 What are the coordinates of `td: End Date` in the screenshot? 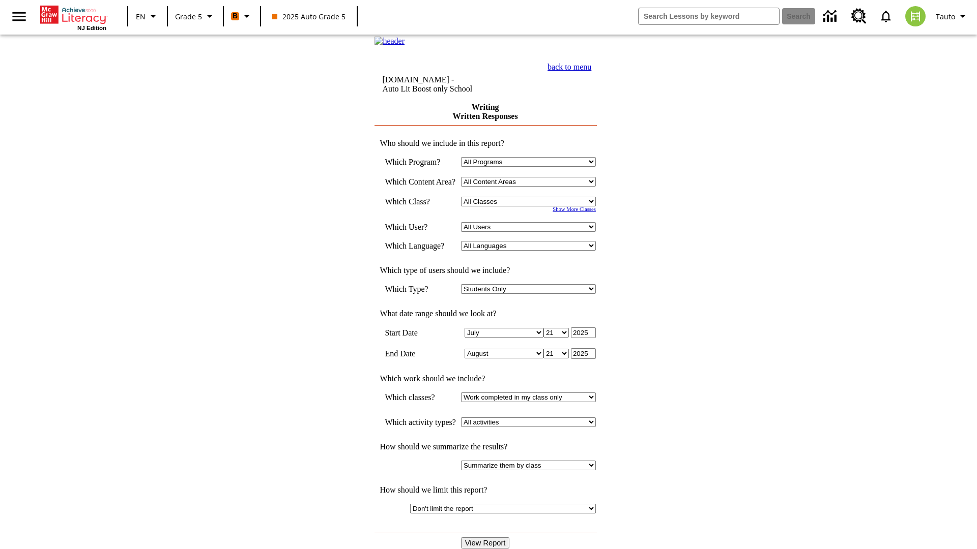 It's located at (420, 353).